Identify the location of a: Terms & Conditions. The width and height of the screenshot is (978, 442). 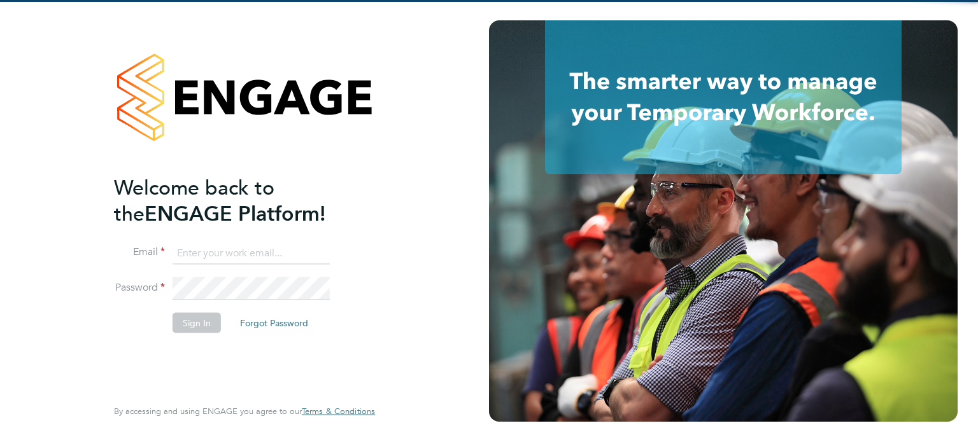
(338, 412).